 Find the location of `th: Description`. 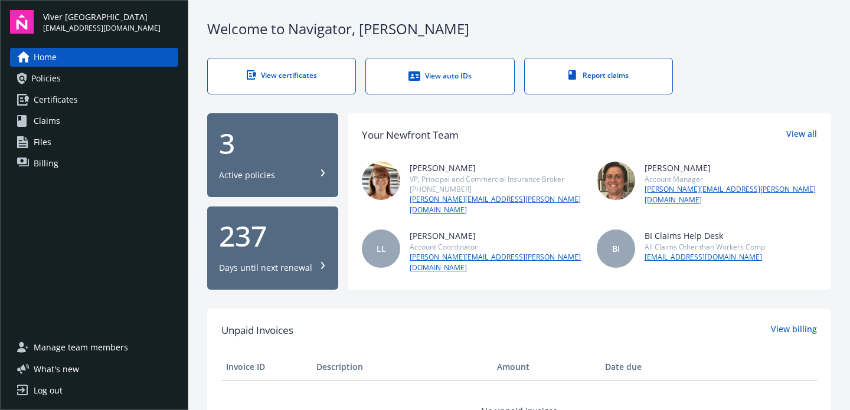

th: Description is located at coordinates (402, 367).